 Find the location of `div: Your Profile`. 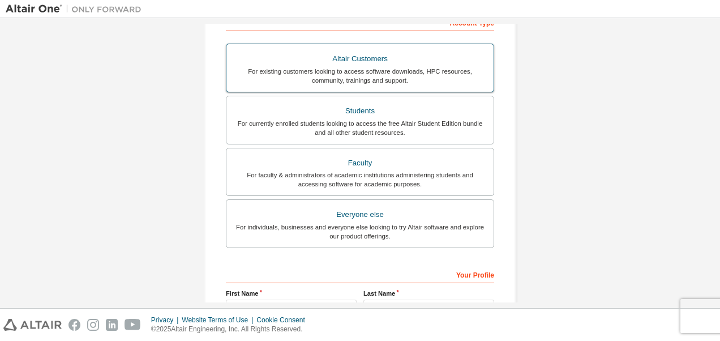

div: Your Profile is located at coordinates (360, 274).